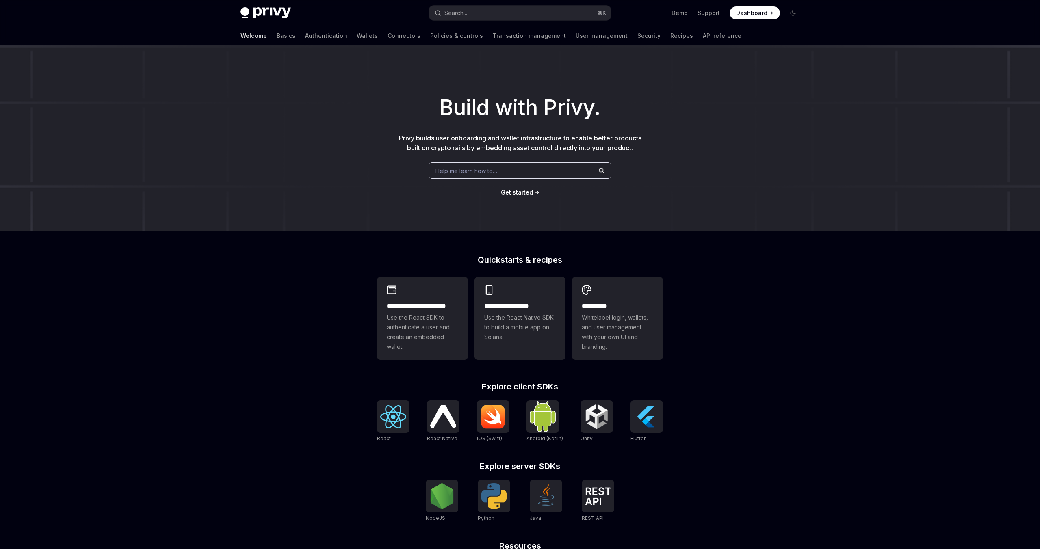  What do you see at coordinates (466, 171) in the screenshot?
I see `span: Help me learn how to…` at bounding box center [466, 171].